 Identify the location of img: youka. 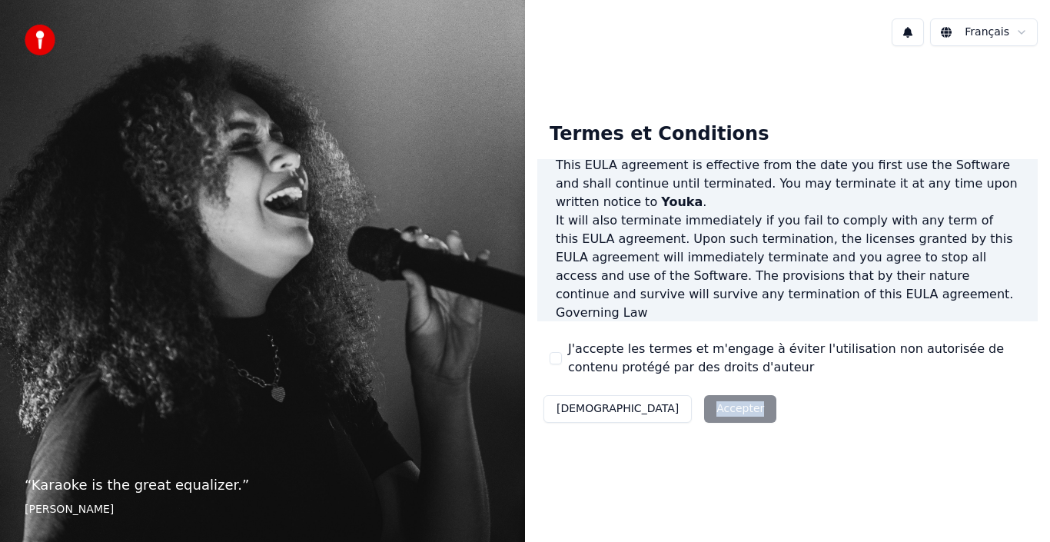
(40, 40).